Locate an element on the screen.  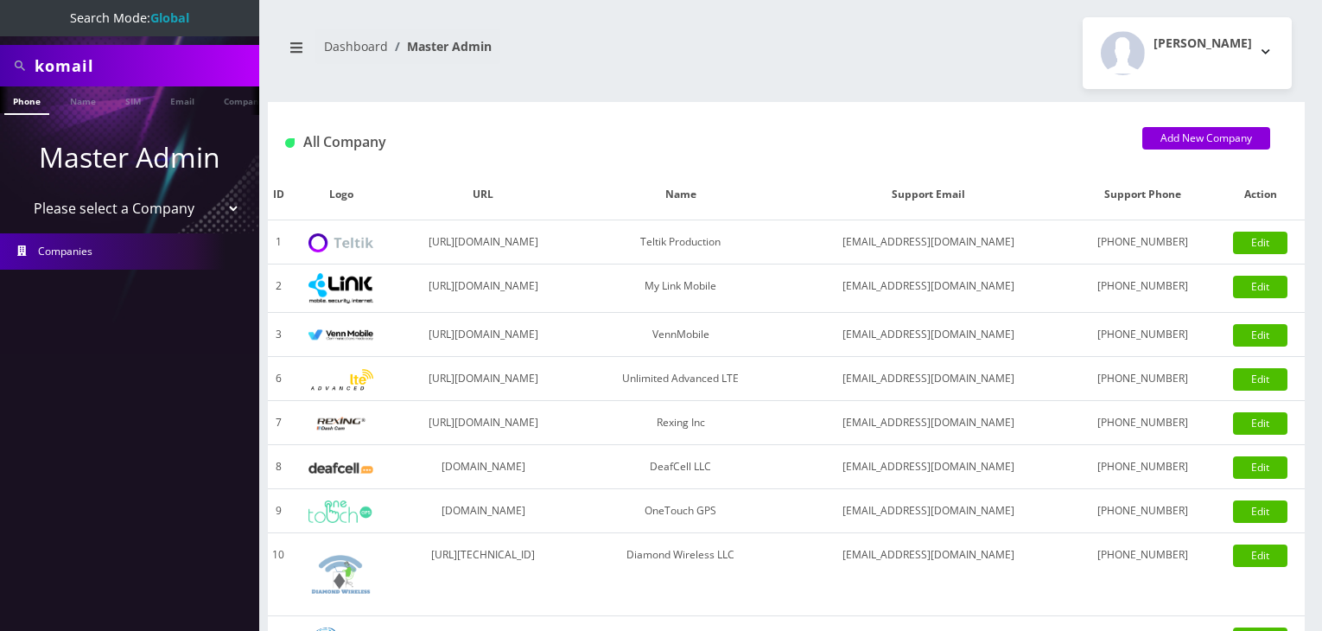
td: 6 is located at coordinates (278, 378).